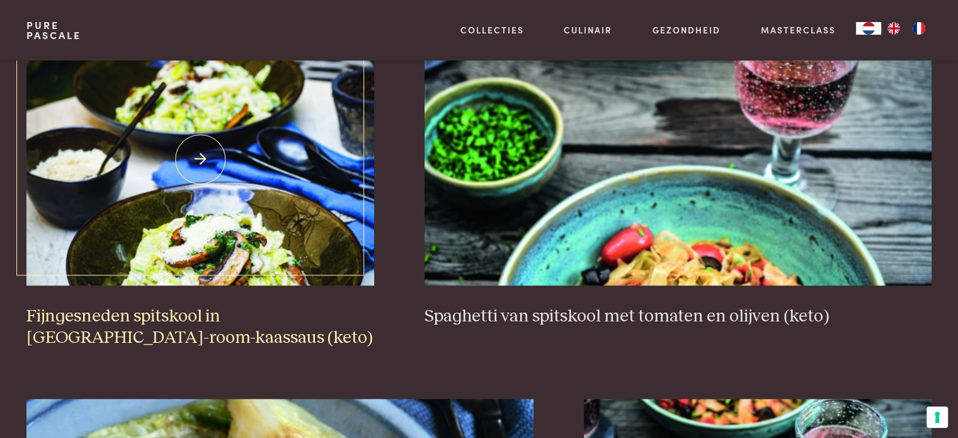 Image resolution: width=958 pixels, height=438 pixels. Describe the element at coordinates (200, 159) in the screenshot. I see `img: Fijngesneden spitskool in champignon-room-kaassaus (keto)` at that location.